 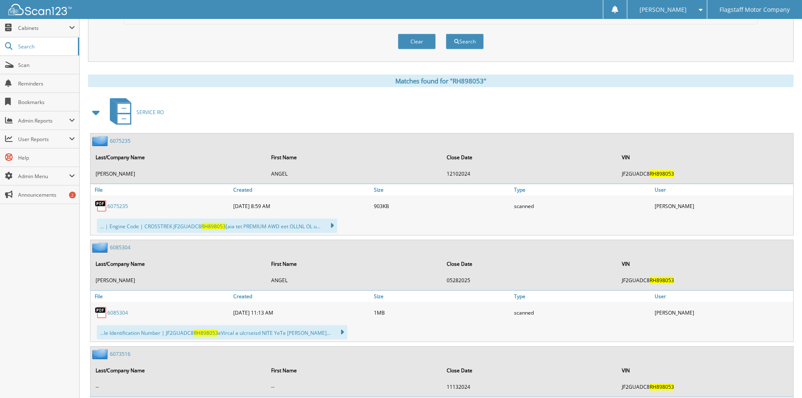 What do you see at coordinates (43, 28) in the screenshot?
I see `span: Cabinets` at bounding box center [43, 28].